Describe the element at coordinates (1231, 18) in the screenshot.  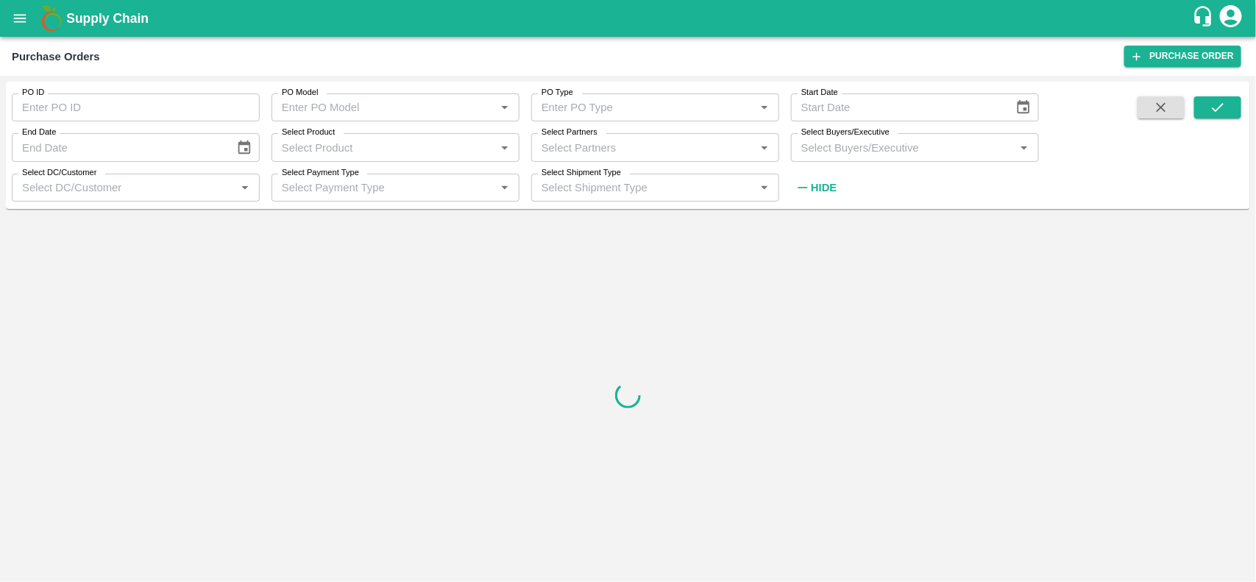
I see `div: account of current user` at that location.